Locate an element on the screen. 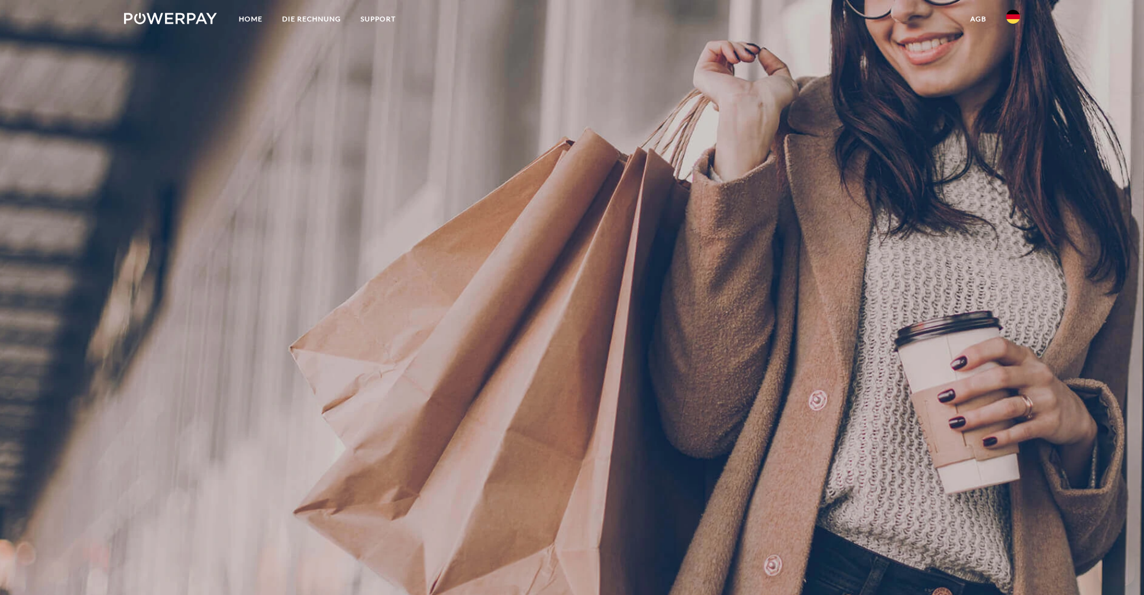  a: Home is located at coordinates (250, 19).